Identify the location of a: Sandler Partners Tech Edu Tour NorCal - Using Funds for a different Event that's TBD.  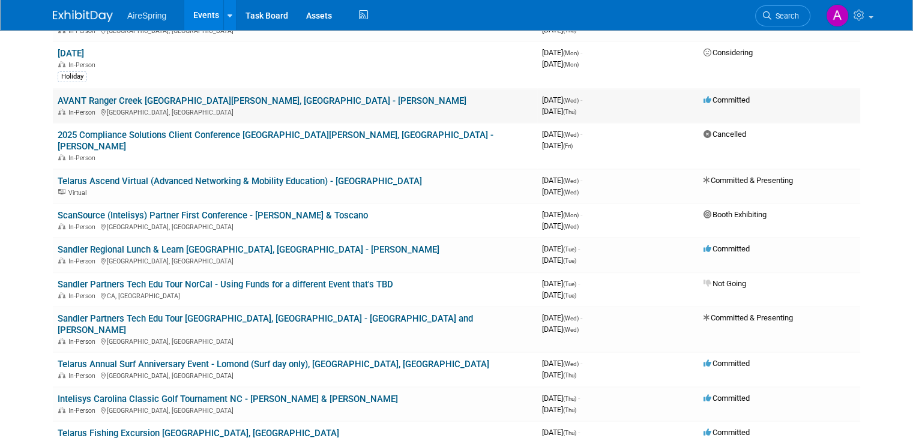
(225, 285).